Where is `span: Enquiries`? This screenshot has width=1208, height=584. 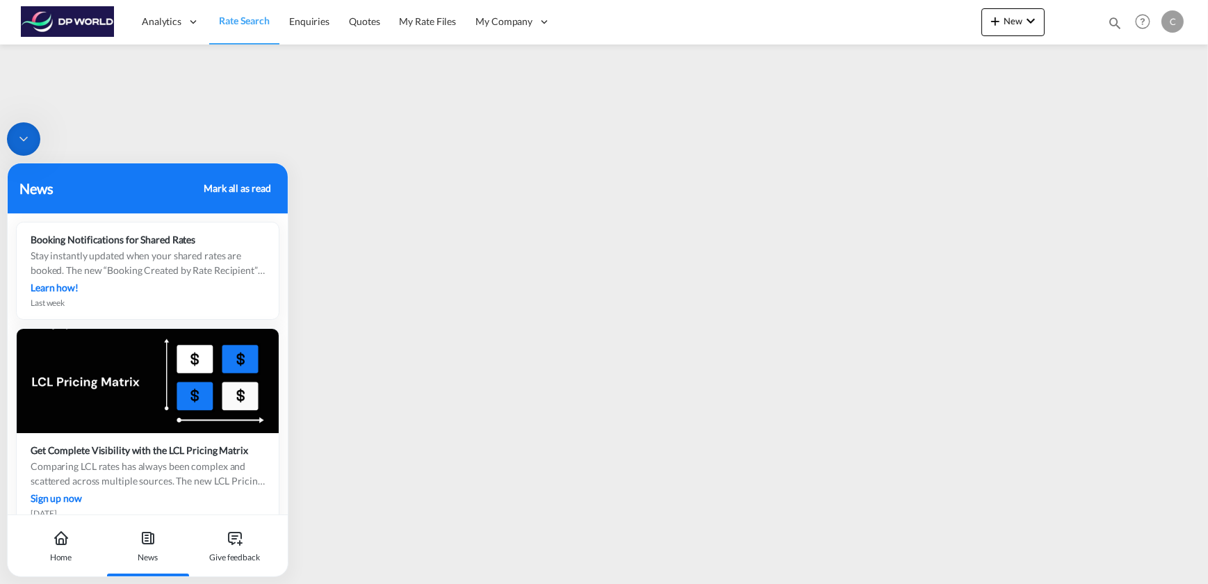 span: Enquiries is located at coordinates (309, 21).